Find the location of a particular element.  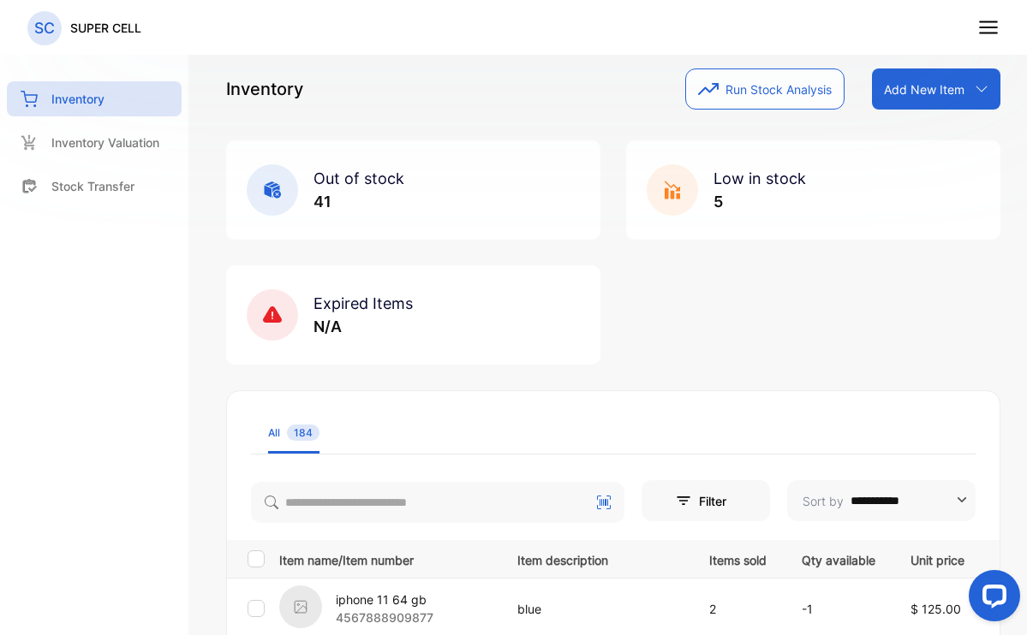

p: 2 is located at coordinates (737, 609).